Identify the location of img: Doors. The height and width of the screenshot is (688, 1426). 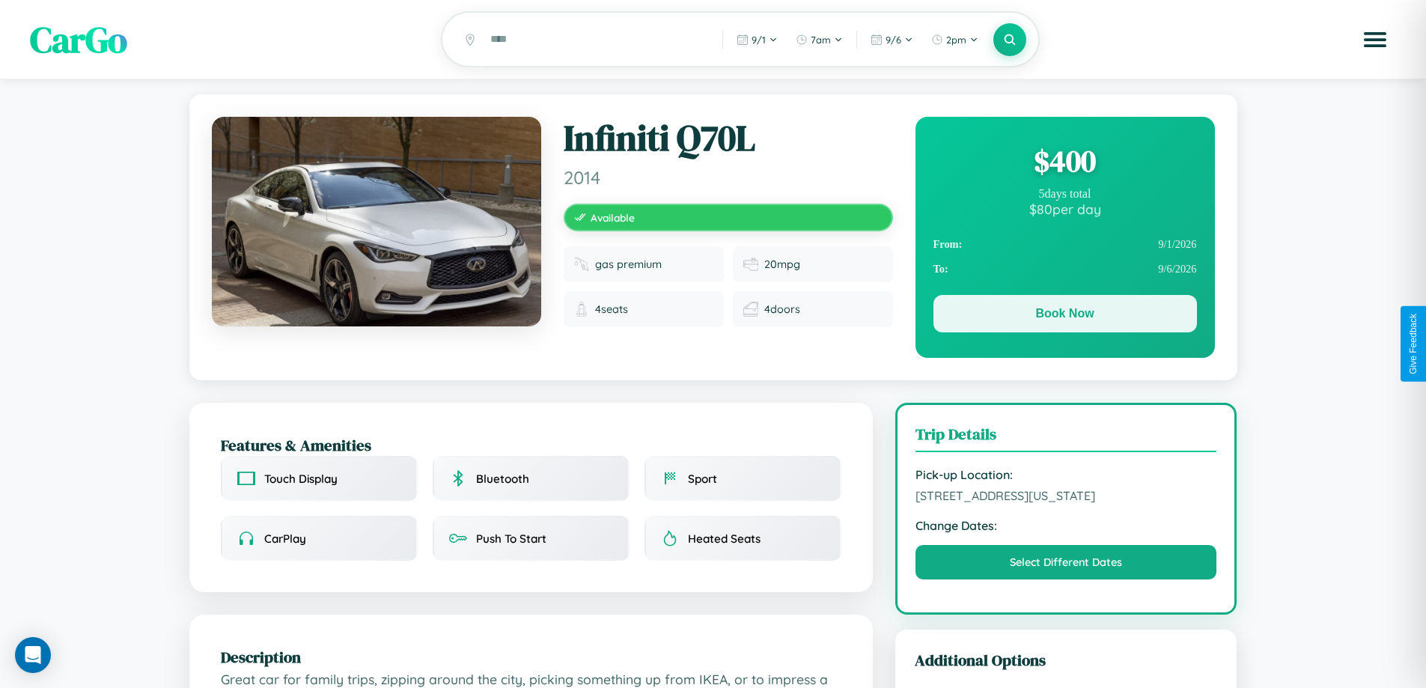
(751, 309).